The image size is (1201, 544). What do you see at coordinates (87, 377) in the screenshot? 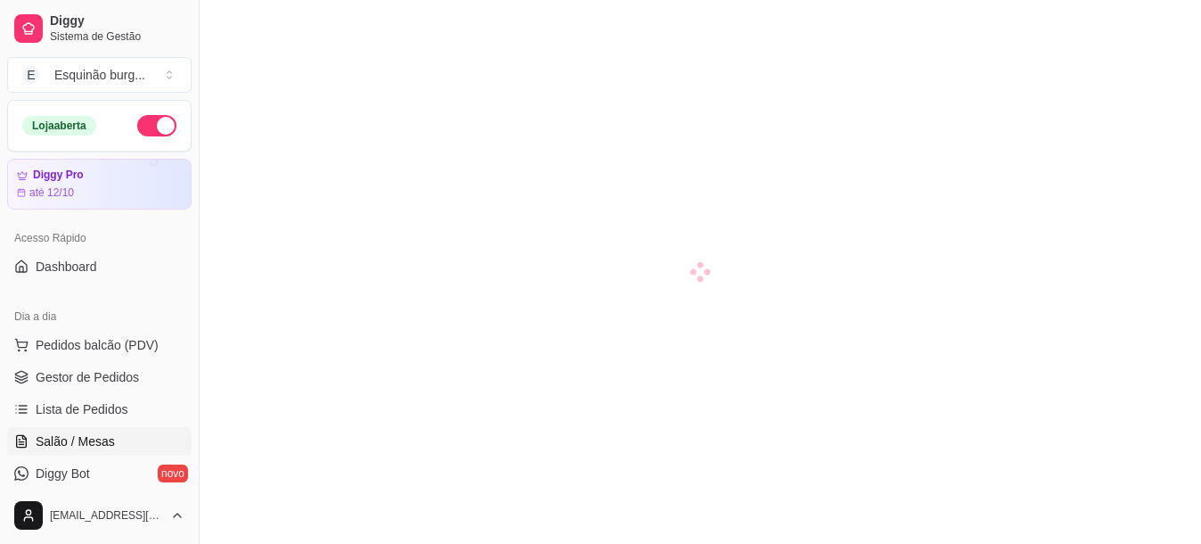
I see `span: Gestor de Pedidos` at bounding box center [87, 377].